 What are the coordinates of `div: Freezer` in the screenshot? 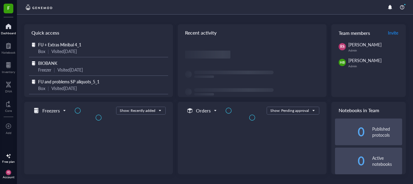 It's located at (45, 70).